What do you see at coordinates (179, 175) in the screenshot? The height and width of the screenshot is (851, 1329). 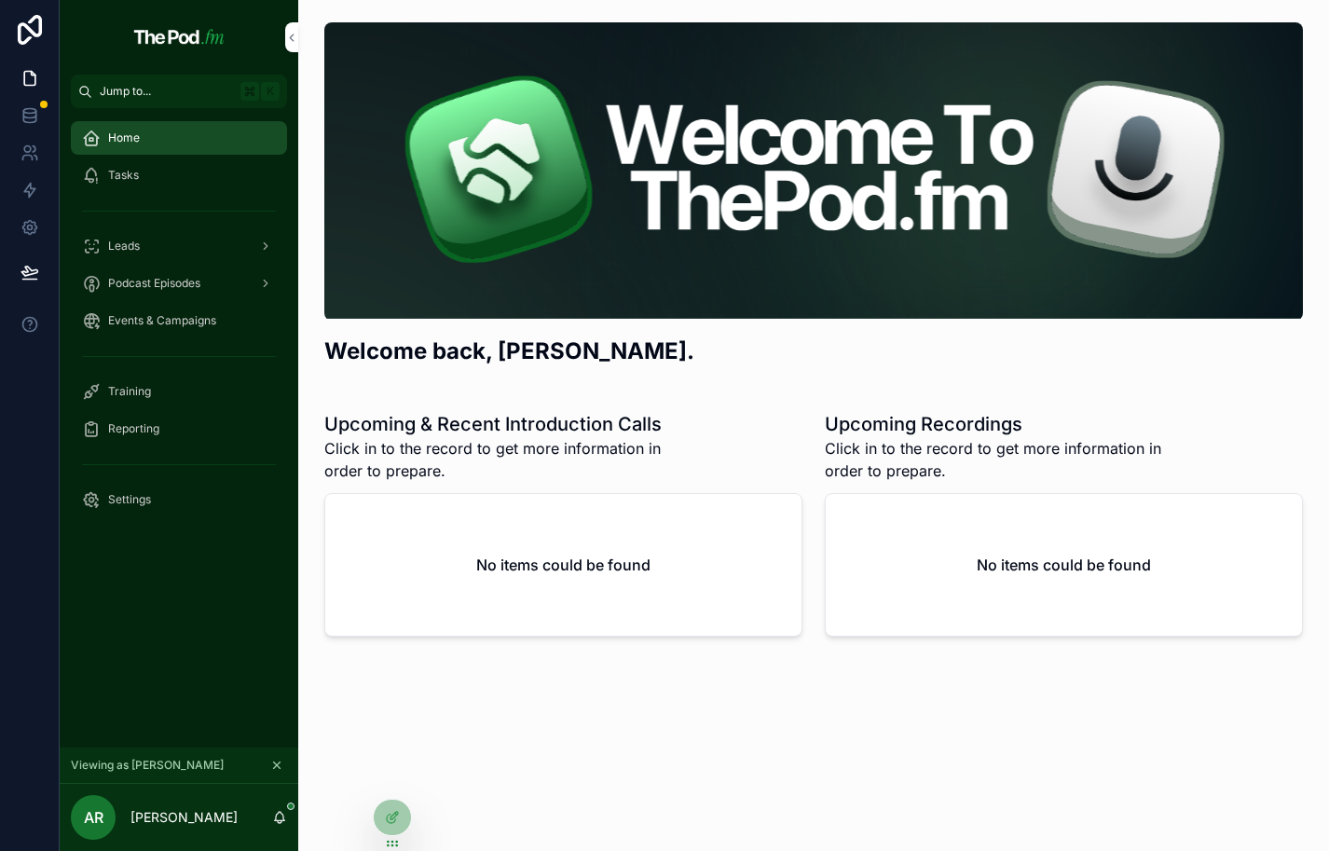 I see `a: Tasks` at bounding box center [179, 175].